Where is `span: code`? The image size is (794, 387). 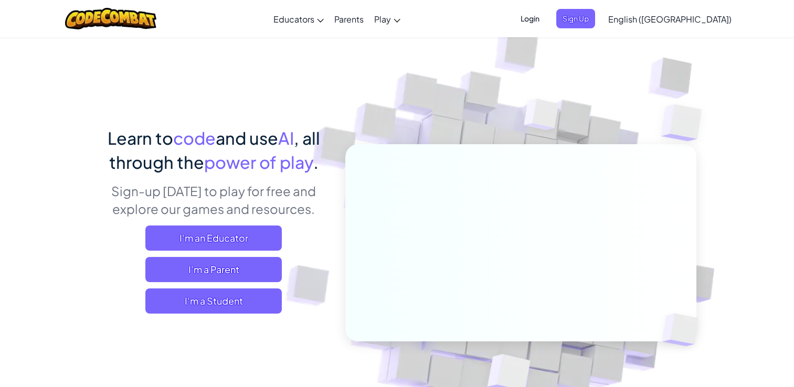 span: code is located at coordinates (194, 138).